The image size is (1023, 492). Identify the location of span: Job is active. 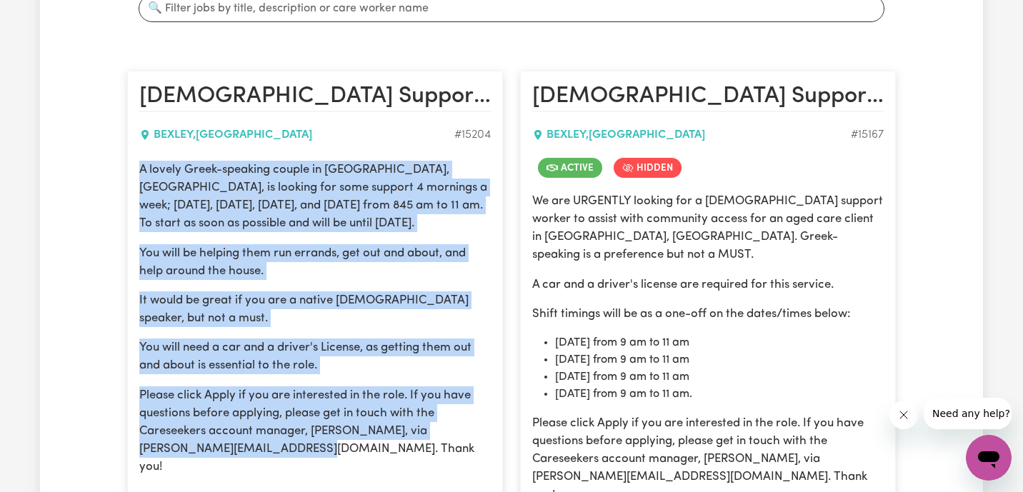
(570, 168).